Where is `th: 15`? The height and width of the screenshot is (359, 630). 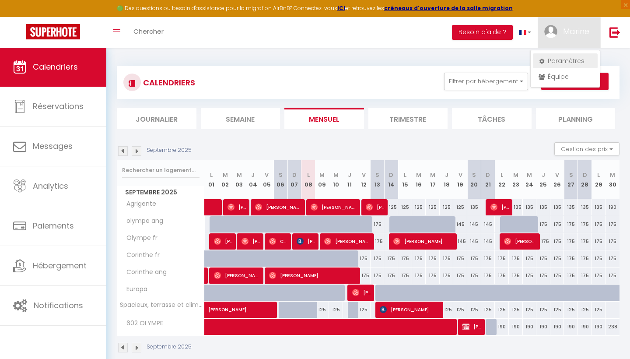
th: 15 is located at coordinates (405, 179).